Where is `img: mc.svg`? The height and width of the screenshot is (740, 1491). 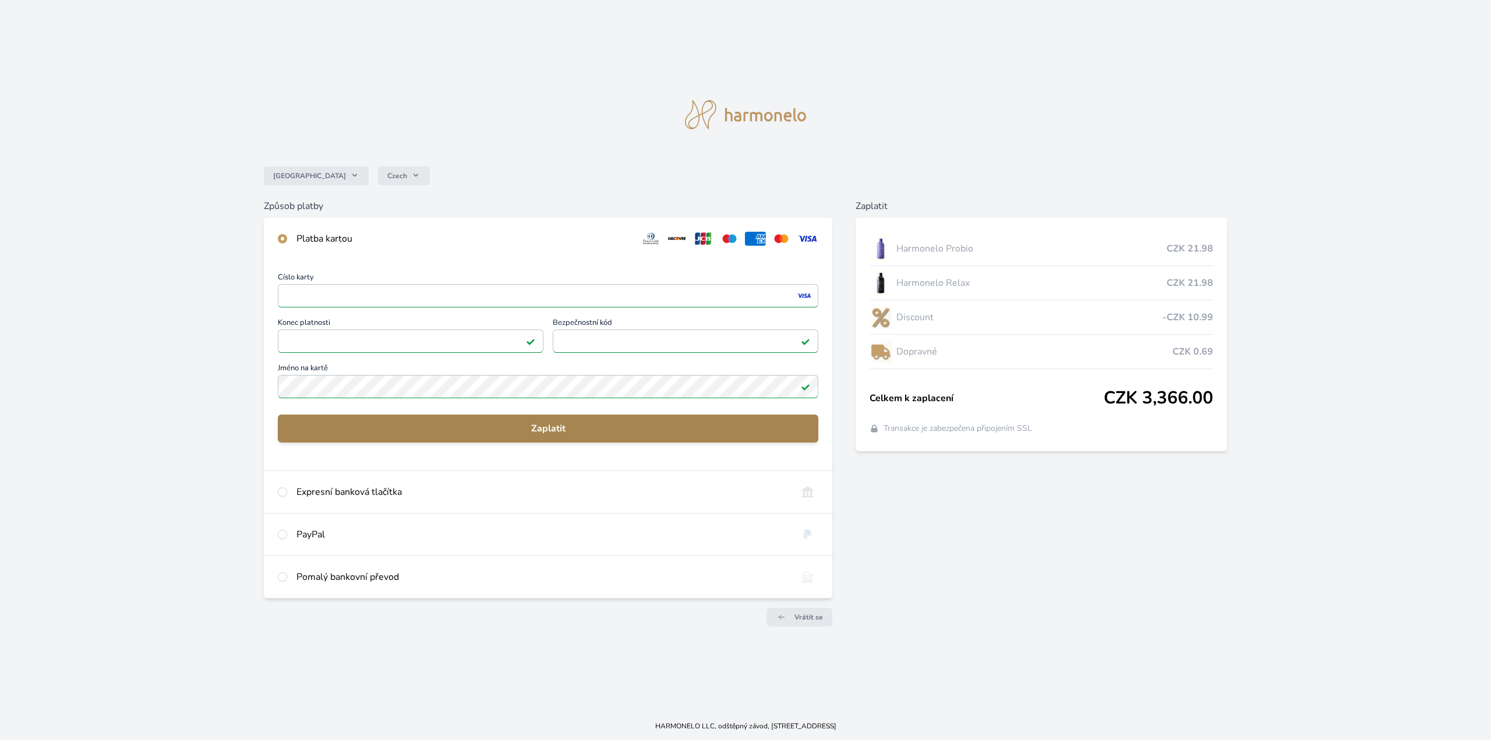 img: mc.svg is located at coordinates (781, 239).